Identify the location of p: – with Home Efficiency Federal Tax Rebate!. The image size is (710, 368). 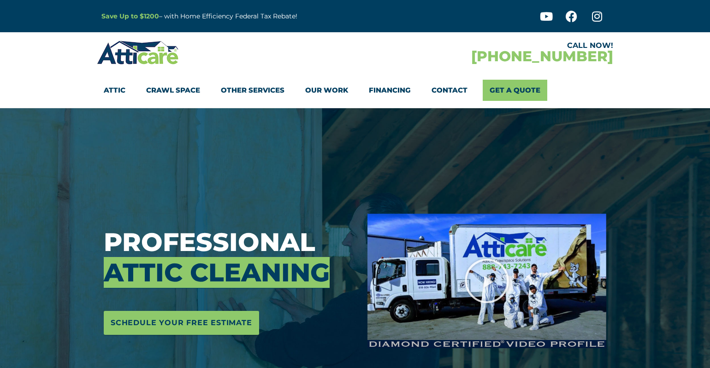
(251, 16).